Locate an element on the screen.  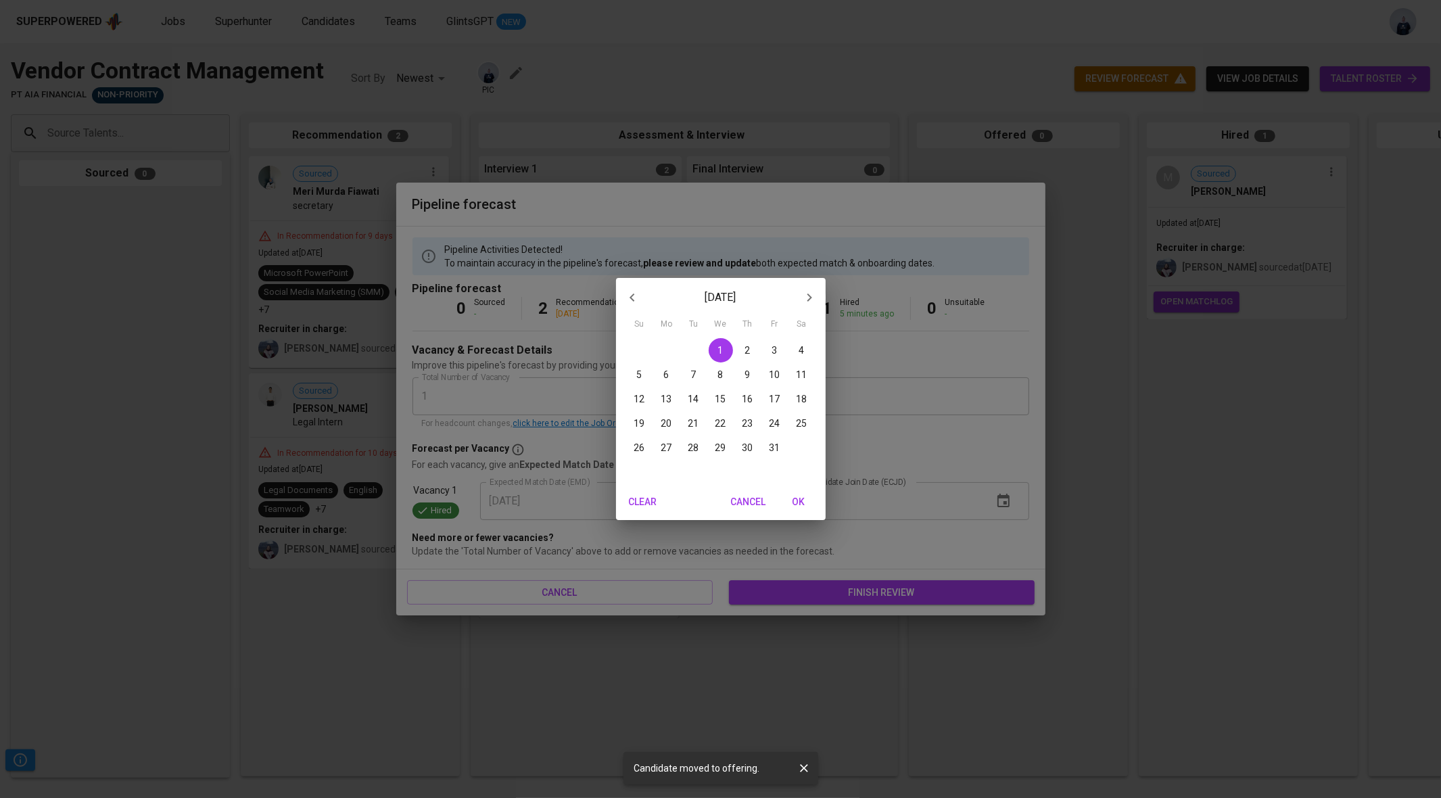
p: 19 is located at coordinates (640, 423).